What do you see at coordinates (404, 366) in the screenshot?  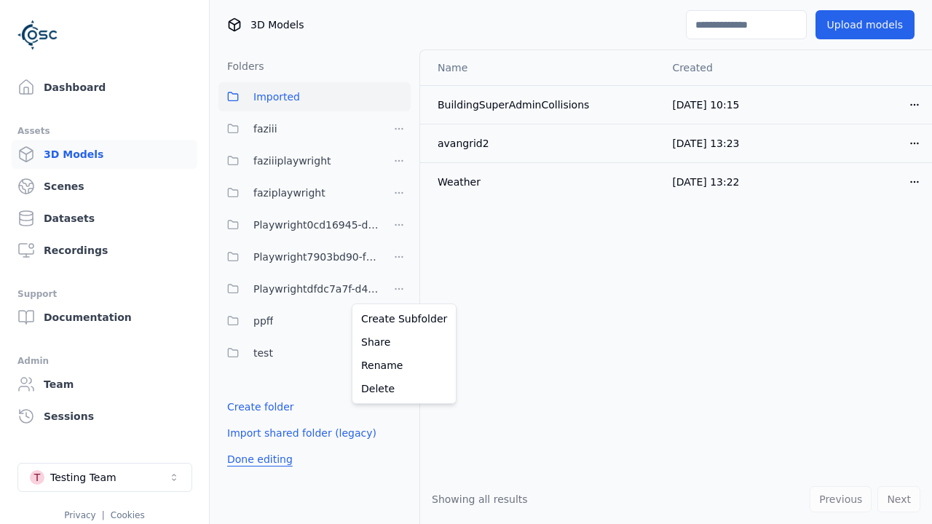 I see `a: Rename` at bounding box center [404, 366].